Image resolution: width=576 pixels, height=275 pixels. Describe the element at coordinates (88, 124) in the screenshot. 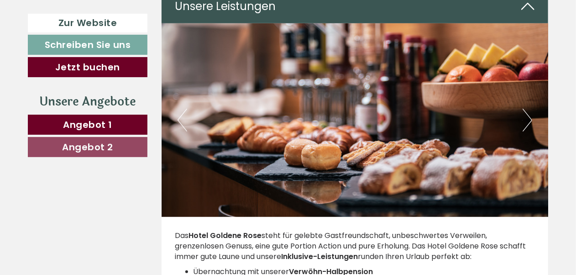

I see `span: Angebot 1` at that location.